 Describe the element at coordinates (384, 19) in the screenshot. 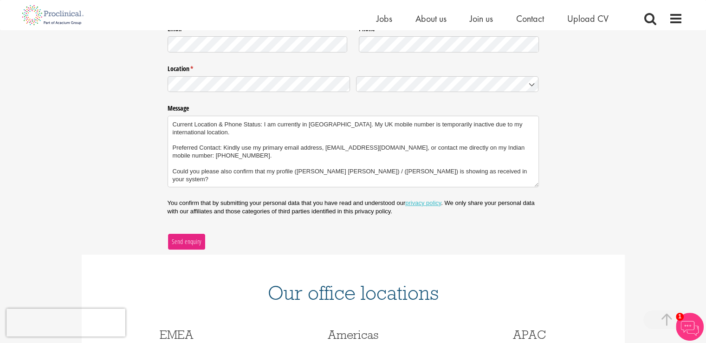

I see `a: Jobs` at that location.